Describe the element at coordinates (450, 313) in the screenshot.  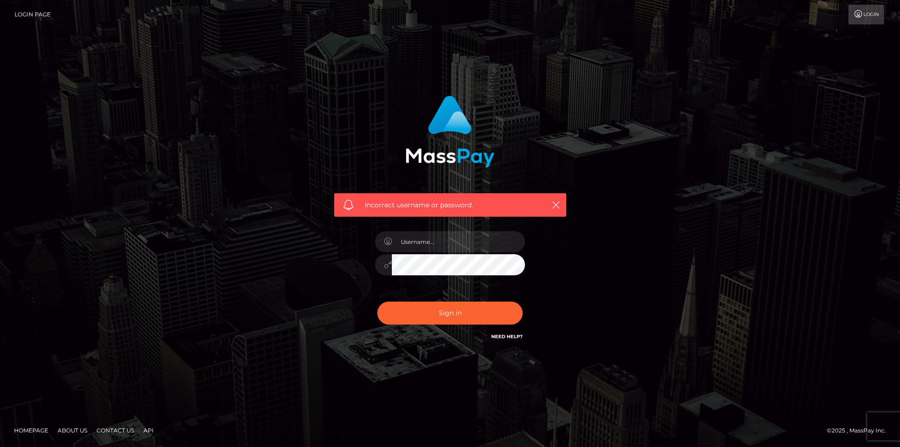
I see `button: Sign in` at that location.